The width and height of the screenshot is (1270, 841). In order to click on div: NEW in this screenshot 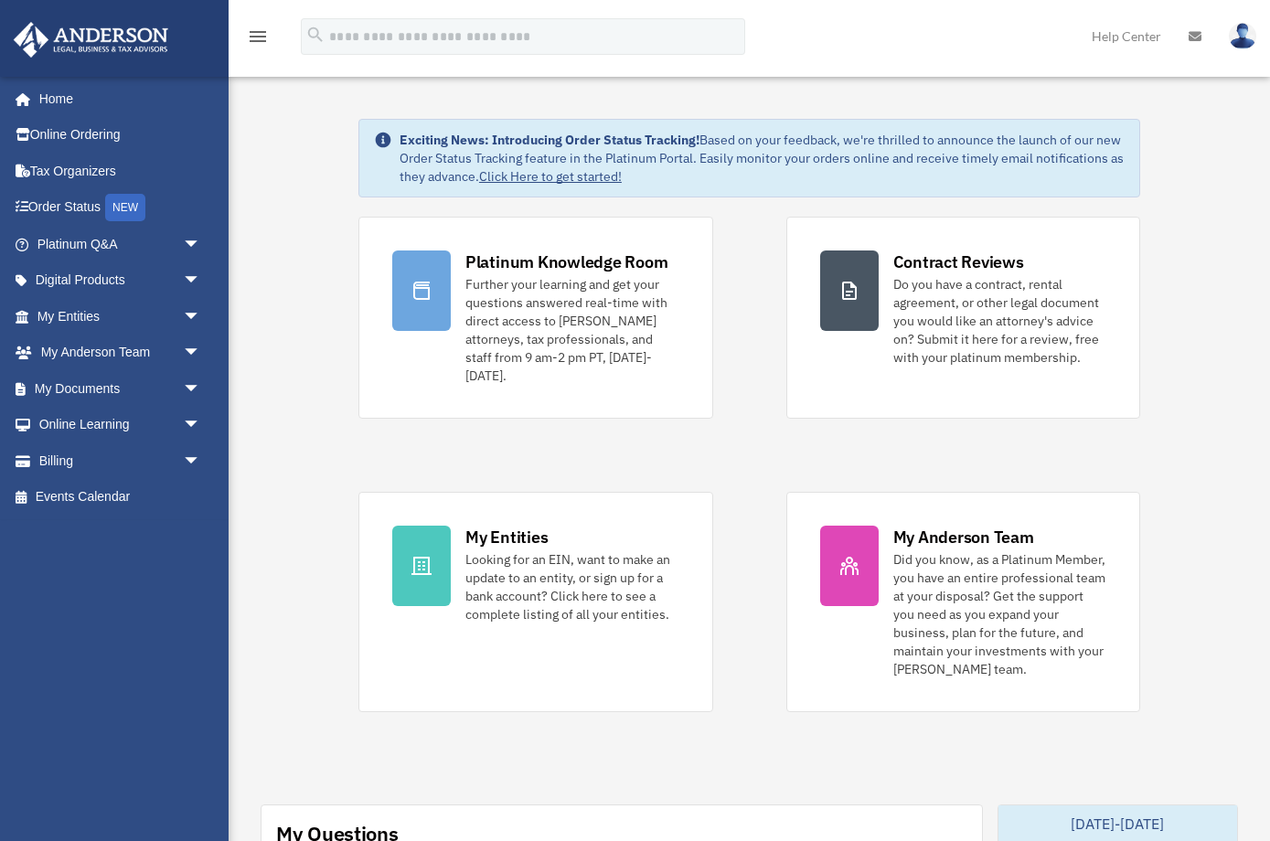, I will do `click(125, 208)`.